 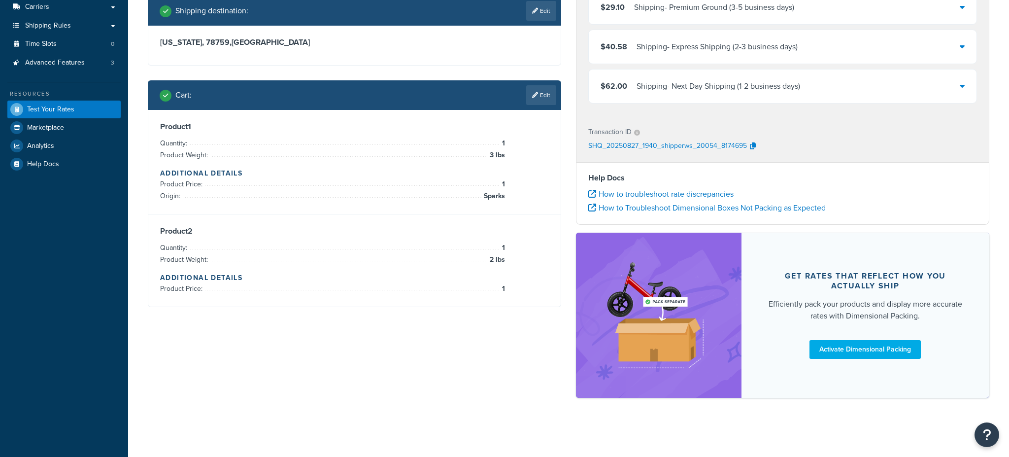 What do you see at coordinates (40, 146) in the screenshot?
I see `span: Analytics` at bounding box center [40, 146].